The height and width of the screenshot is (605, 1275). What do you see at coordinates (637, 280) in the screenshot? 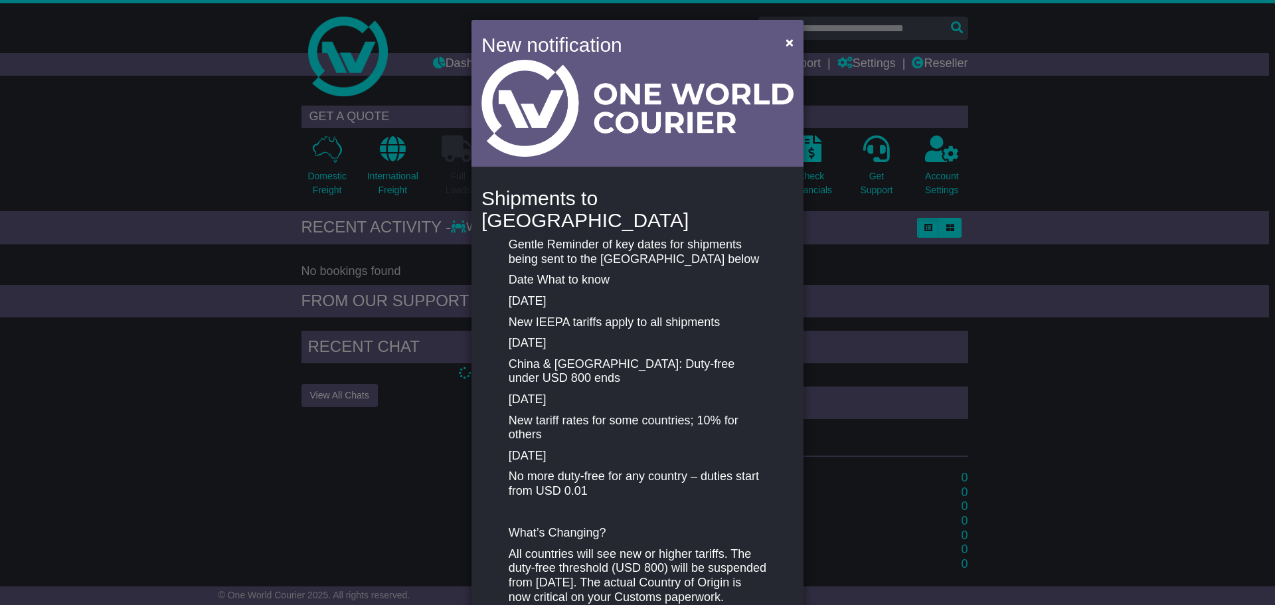
I see `p: Date What to know` at bounding box center [637, 280].